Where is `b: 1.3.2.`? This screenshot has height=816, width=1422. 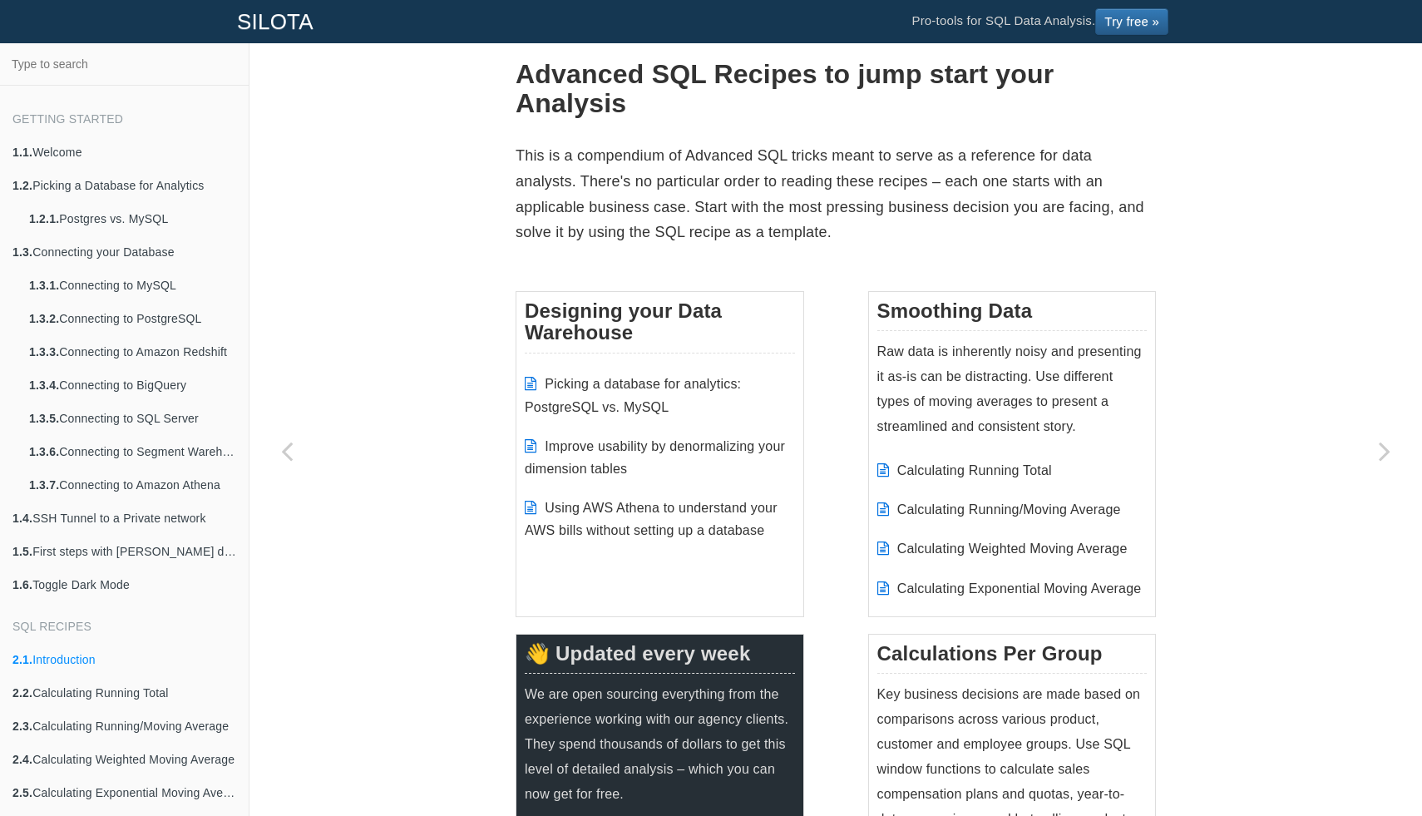 b: 1.3.2. is located at coordinates (44, 319).